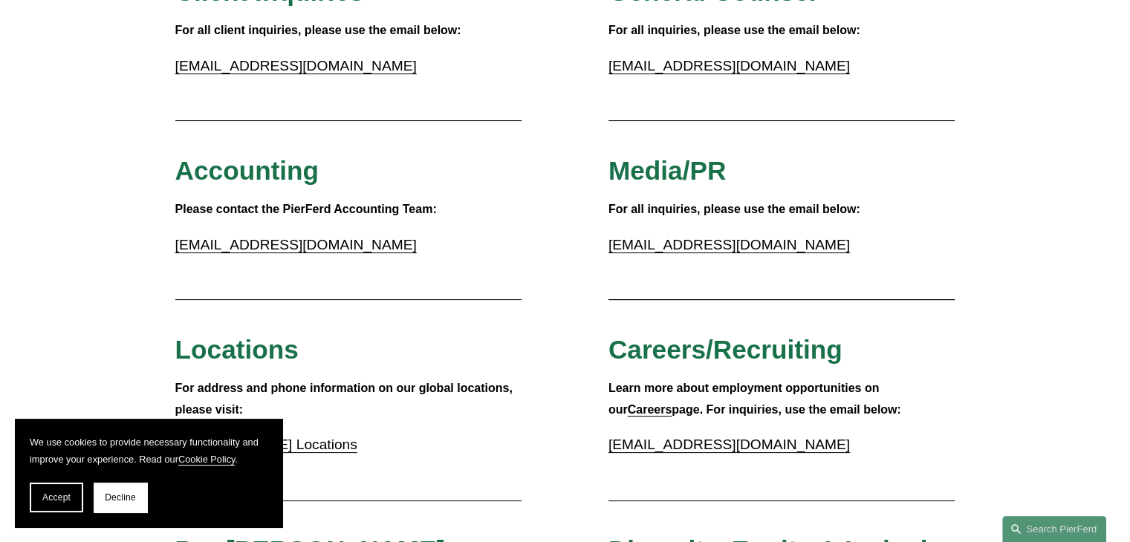 The image size is (1130, 542). What do you see at coordinates (56, 498) in the screenshot?
I see `span: Accept` at bounding box center [56, 498].